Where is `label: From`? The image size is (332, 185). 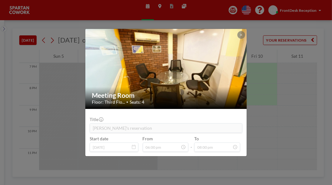 label: From is located at coordinates (148, 138).